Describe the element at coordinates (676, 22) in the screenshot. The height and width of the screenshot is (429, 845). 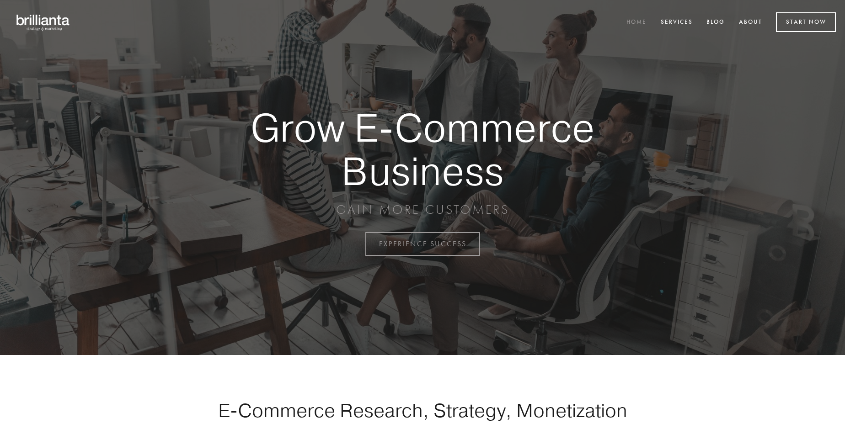
I see `a: Services` at that location.